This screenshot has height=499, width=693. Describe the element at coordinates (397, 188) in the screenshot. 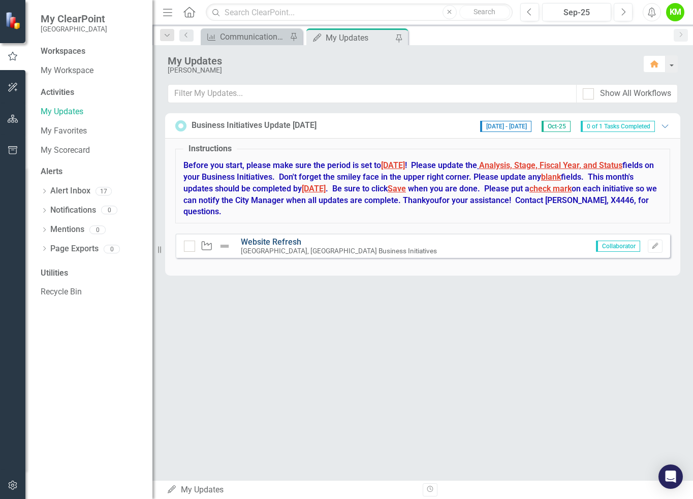

I see `span: Save` at that location.